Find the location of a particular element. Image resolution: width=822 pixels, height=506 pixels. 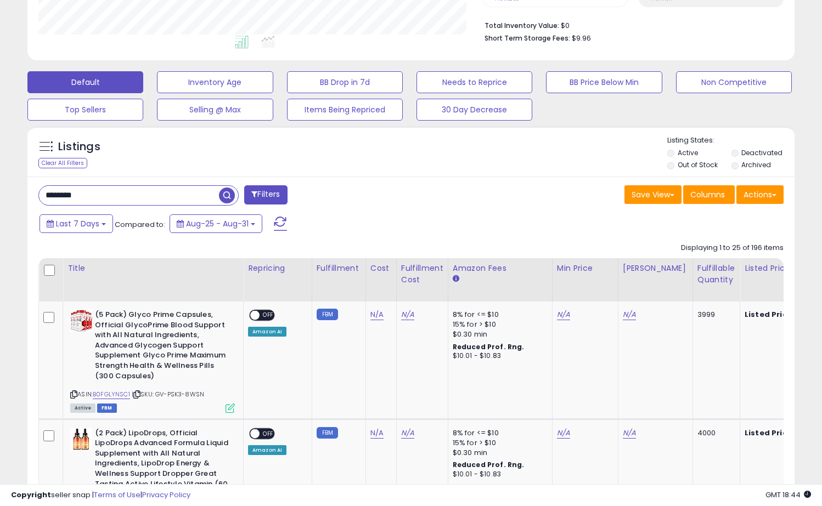

button: Actions is located at coordinates (760, 195).